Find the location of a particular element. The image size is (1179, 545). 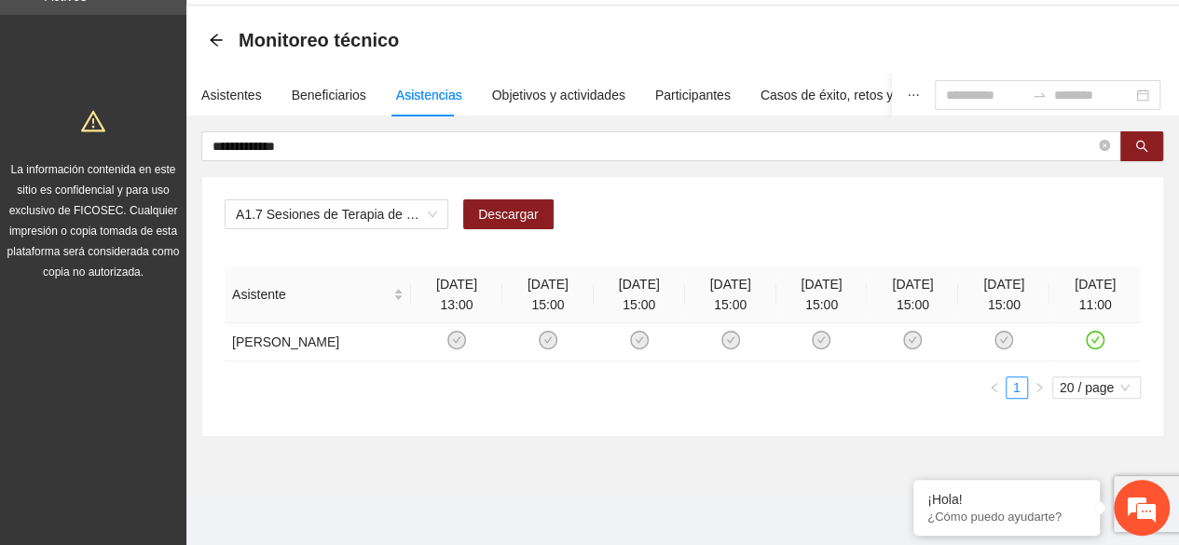

span: La información contenida en este sitio es confidencial y para uso exclusivo de FICOSEC. Cualquier... is located at coordinates (93, 221).